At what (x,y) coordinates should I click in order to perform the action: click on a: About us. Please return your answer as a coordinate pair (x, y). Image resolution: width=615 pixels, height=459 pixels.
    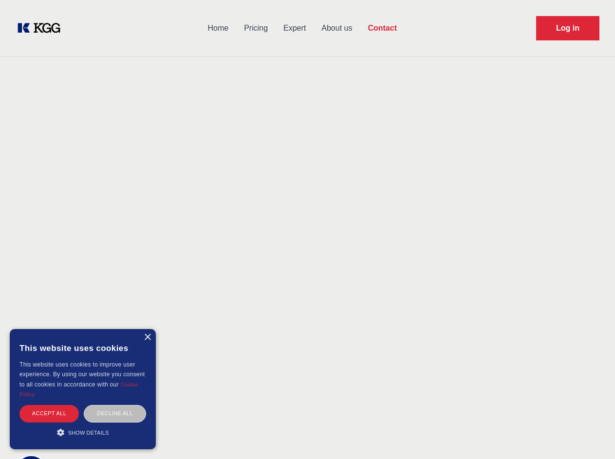
    Looking at the image, I should click on (336, 28).